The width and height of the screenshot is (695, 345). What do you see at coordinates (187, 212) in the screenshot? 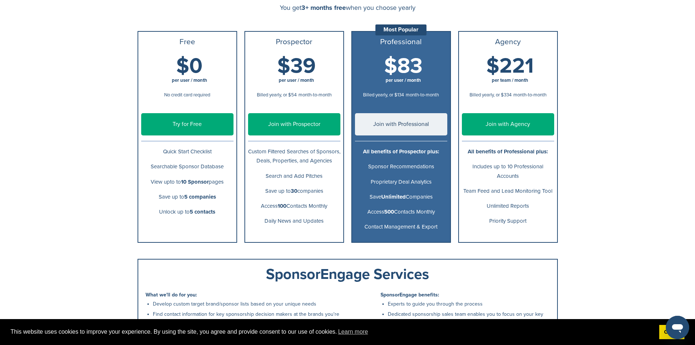
I see `p: Unlock up to` at bounding box center [187, 212].